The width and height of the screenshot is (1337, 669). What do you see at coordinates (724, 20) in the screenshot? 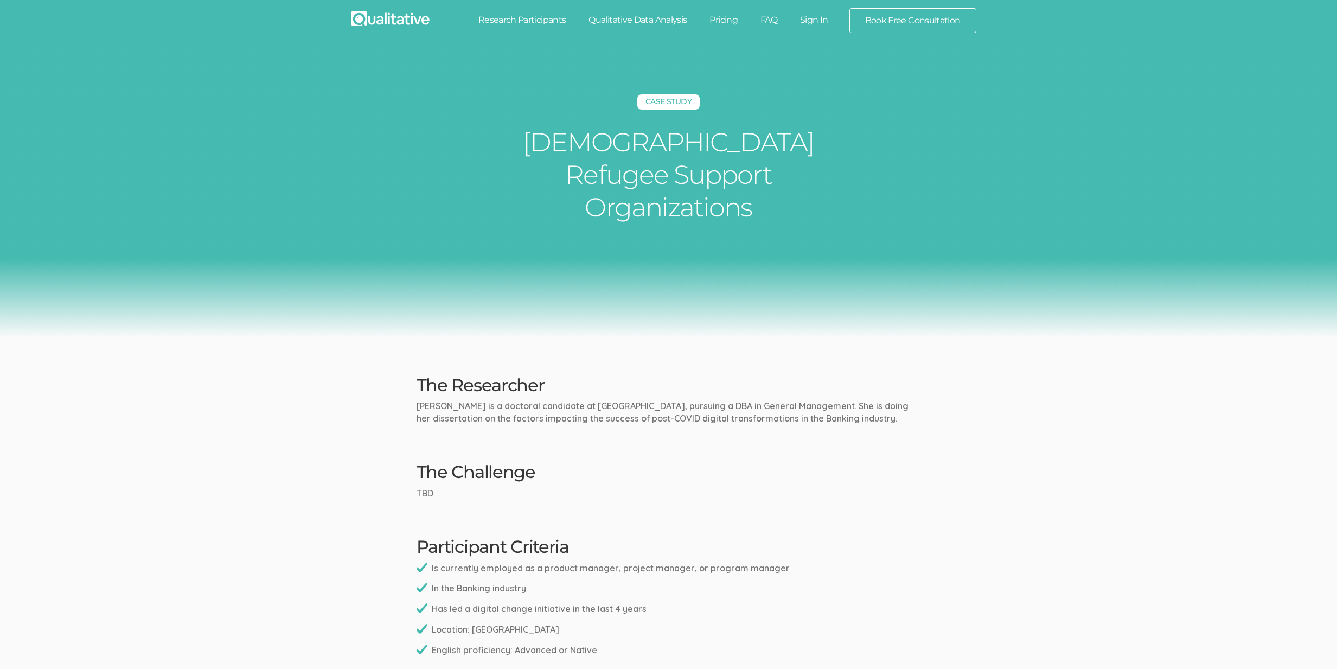
I see `a: Pricing` at bounding box center [724, 20].